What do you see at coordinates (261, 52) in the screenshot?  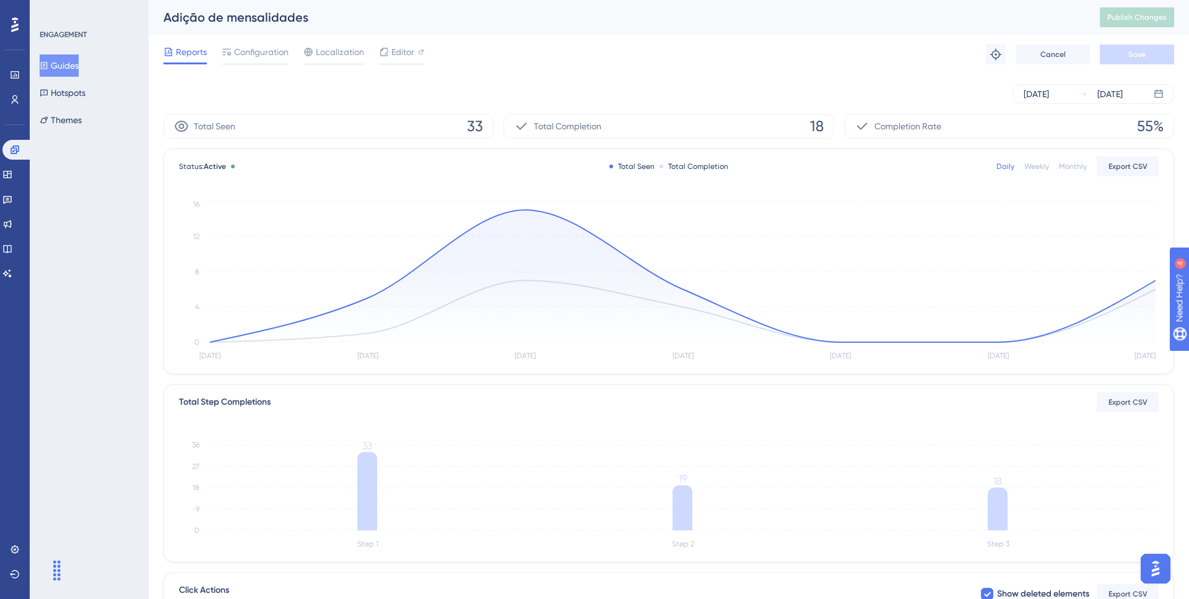 I see `span: Configuration` at bounding box center [261, 52].